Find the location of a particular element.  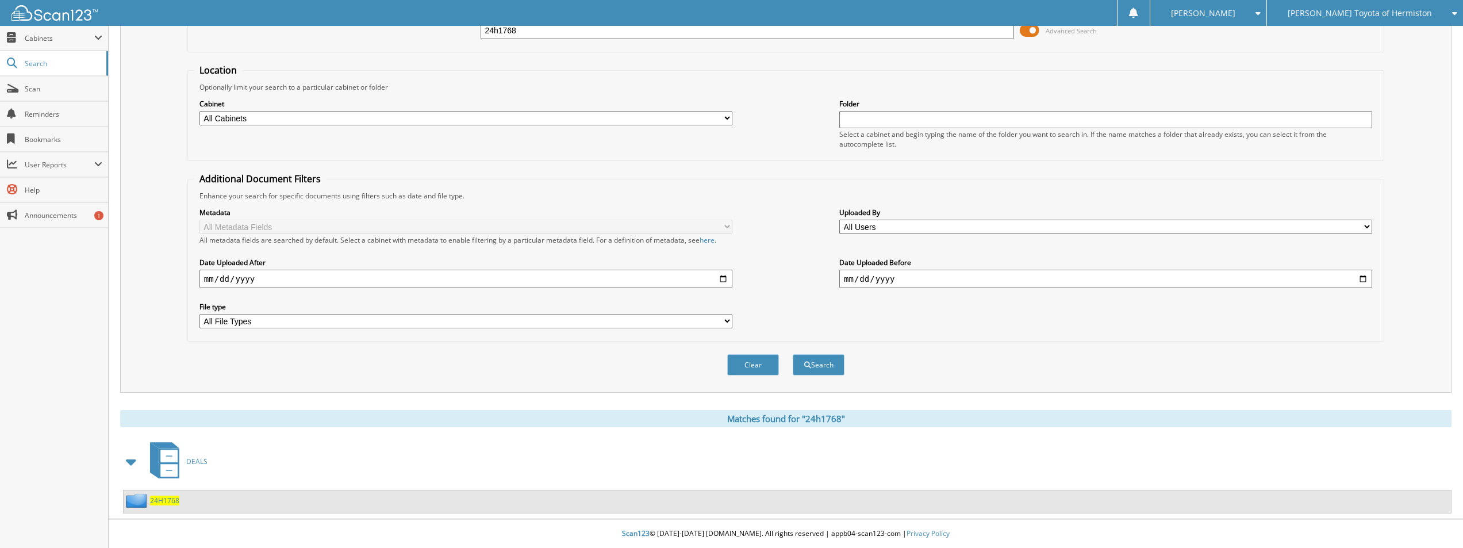

label: File type is located at coordinates (466, 306).